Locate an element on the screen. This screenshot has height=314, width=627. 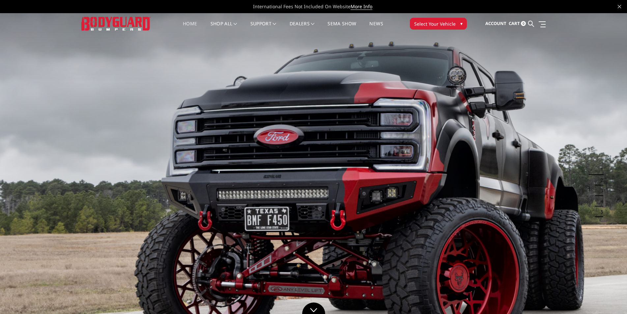
img: BODYGUARD BUMPERS is located at coordinates (116, 23).